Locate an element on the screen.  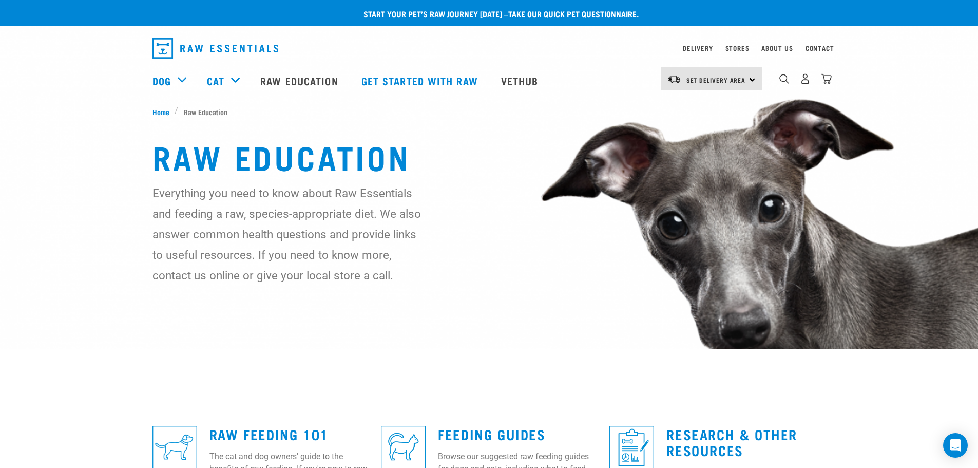
a: Cat is located at coordinates (216, 81).